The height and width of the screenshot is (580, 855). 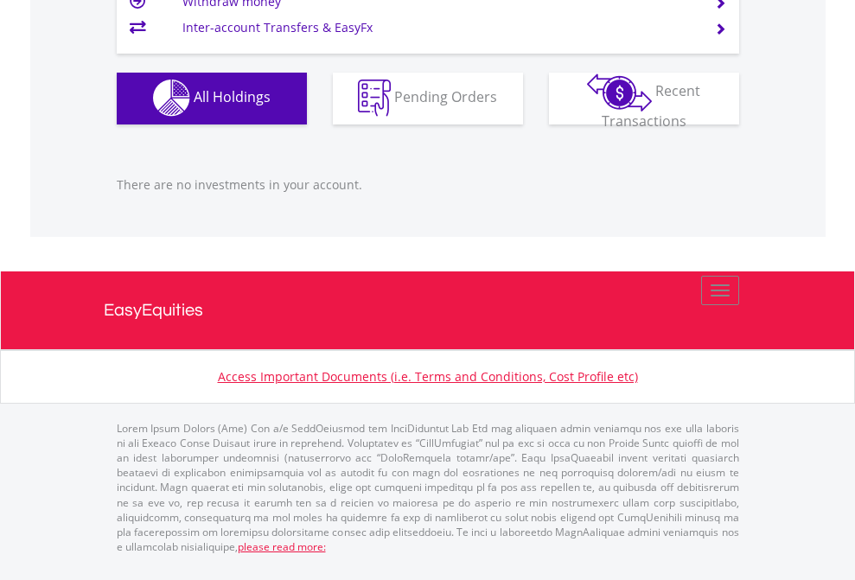 What do you see at coordinates (428, 488) in the screenshot?
I see `p: Lorem Ipsum Dolors (Ame) Con a/e SeddOeiusmod tem InciDiduntut Lab Etd mag aliquaen admin veniamq...` at bounding box center [428, 488].